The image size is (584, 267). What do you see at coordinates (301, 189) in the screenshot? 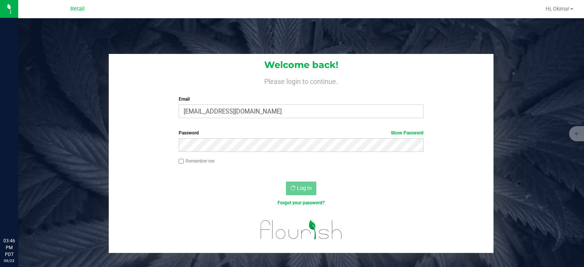
I see `button: Log In` at bounding box center [301, 189].